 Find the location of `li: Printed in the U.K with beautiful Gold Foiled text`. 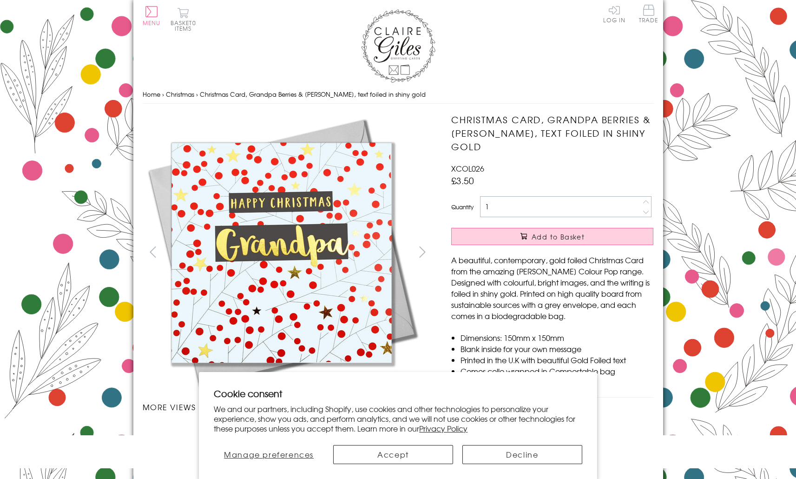

li: Printed in the U.K with beautiful Gold Foiled text is located at coordinates (557, 360).